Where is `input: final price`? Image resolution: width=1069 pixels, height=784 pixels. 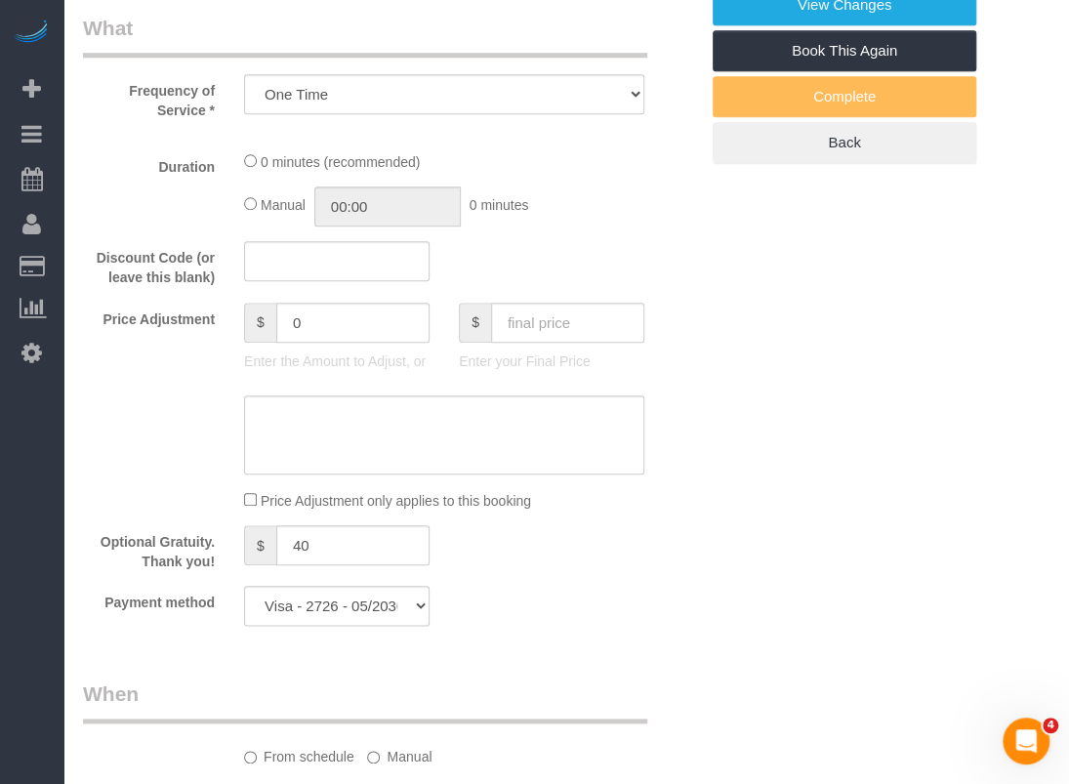
input: final price is located at coordinates (567, 322).